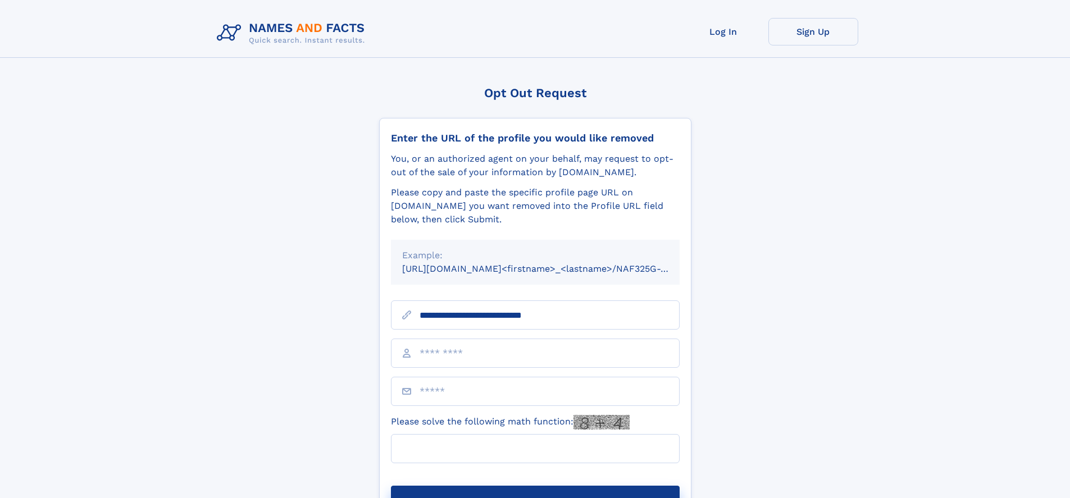 This screenshot has width=1070, height=498. Describe the element at coordinates (535, 138) in the screenshot. I see `div: Enter the URL of the profile you would like removed` at that location.